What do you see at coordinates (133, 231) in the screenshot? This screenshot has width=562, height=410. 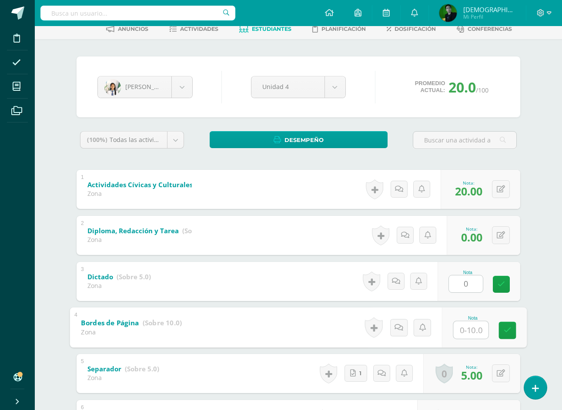 I see `b: Diploma, Redacción y Tarea` at bounding box center [133, 231].